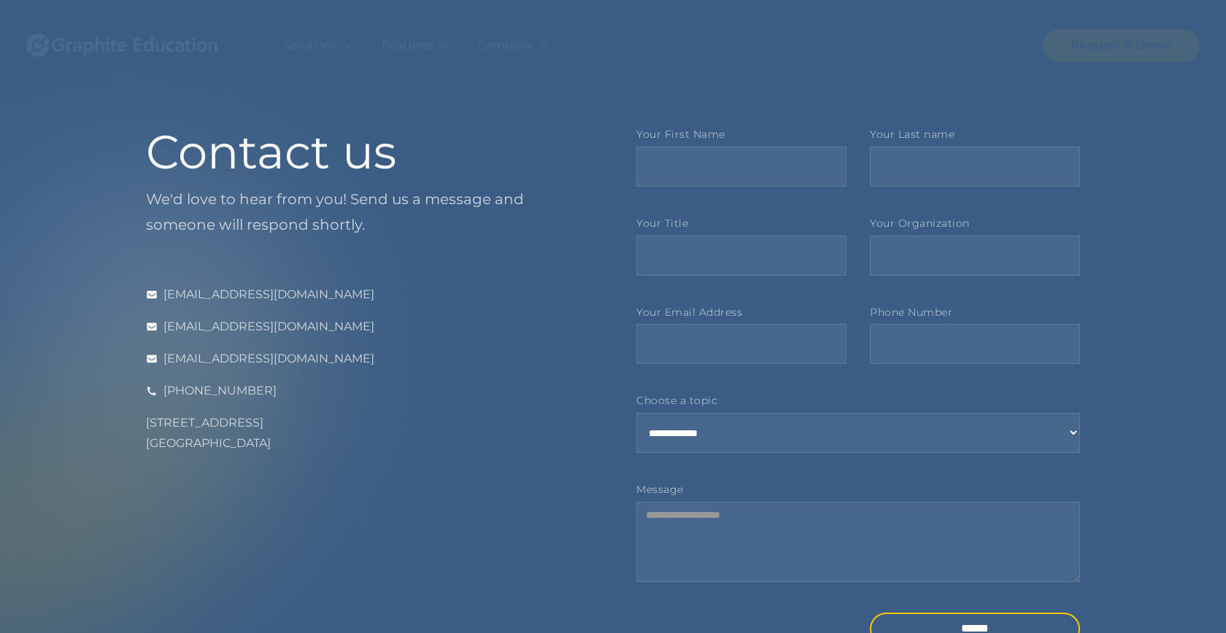 The width and height of the screenshot is (1226, 633). Describe the element at coordinates (741, 223) in the screenshot. I see `label: Your Title` at that location.